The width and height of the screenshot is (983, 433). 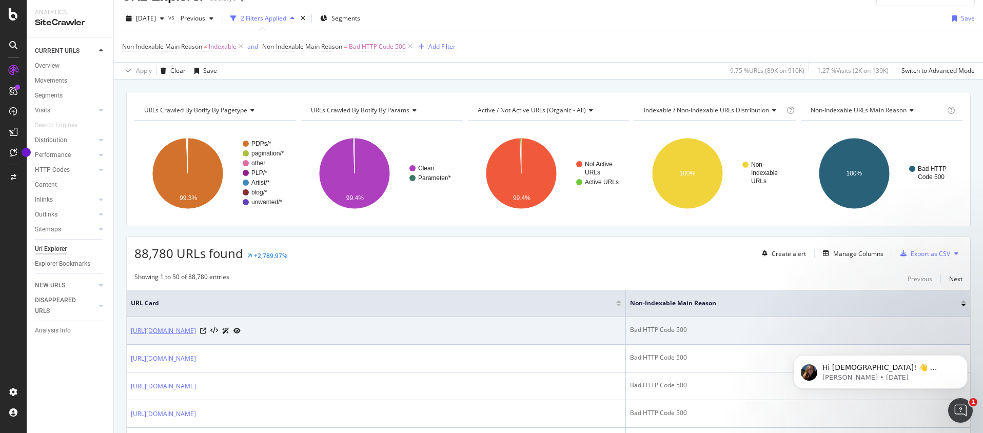 I want to click on text: other, so click(x=258, y=163).